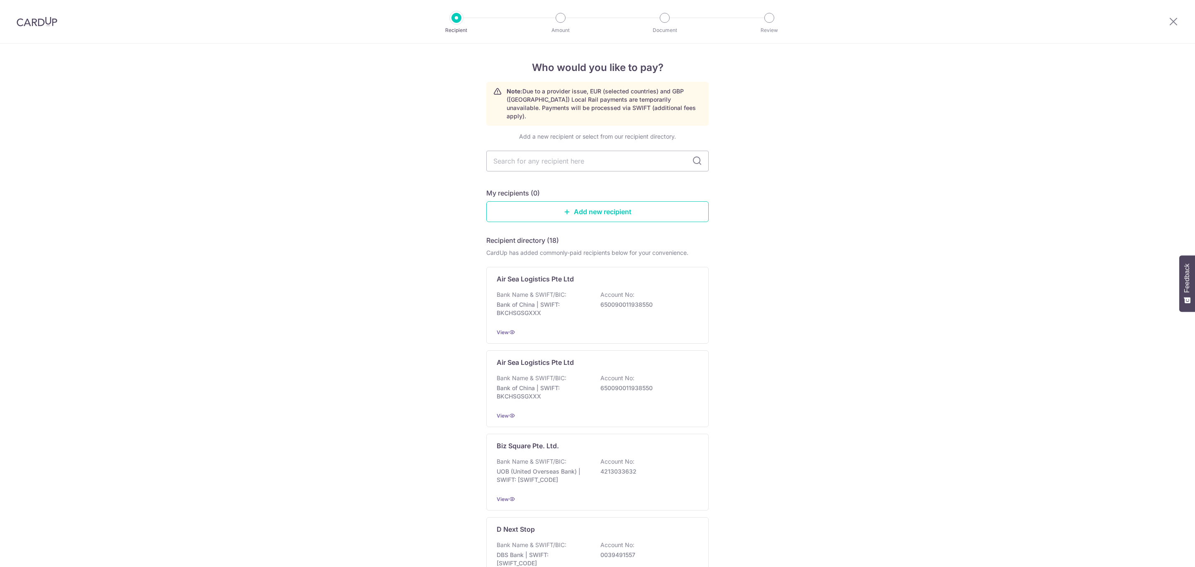  I want to click on input: Search for any recipient here, so click(598, 161).